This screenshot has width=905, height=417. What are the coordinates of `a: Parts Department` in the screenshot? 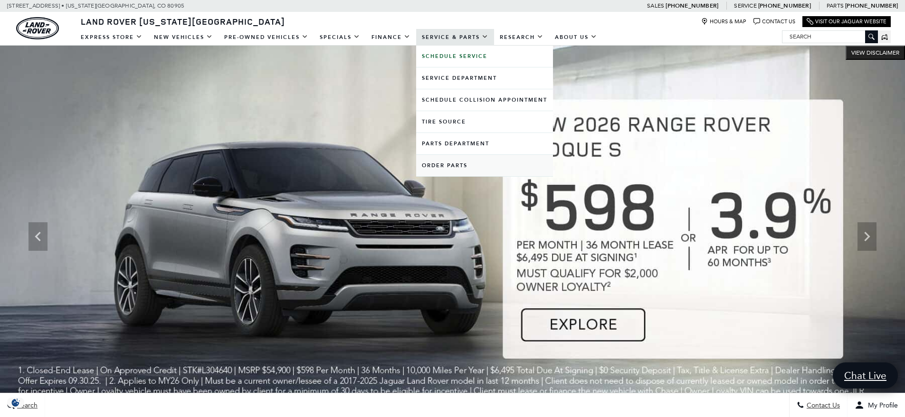 It's located at (485, 144).